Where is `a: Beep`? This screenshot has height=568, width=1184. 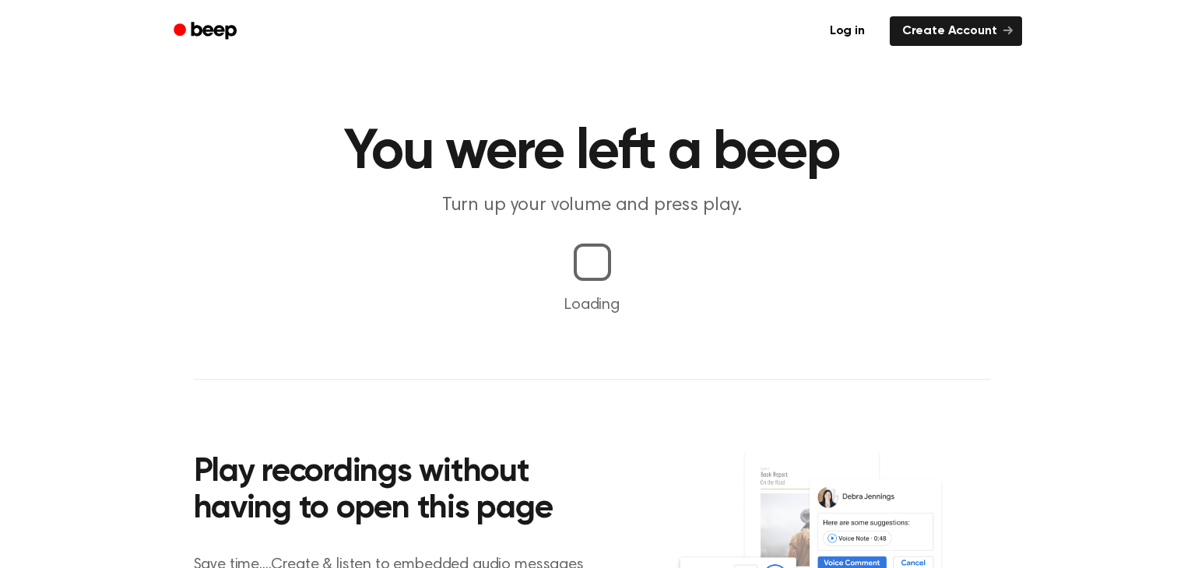 a: Beep is located at coordinates (206, 31).